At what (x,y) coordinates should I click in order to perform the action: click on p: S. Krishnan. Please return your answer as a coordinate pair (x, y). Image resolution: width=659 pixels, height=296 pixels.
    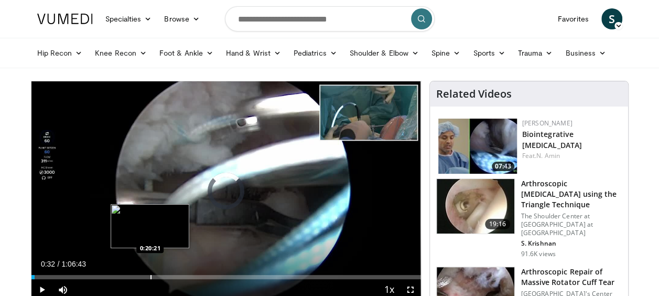
    Looking at the image, I should click on (571, 243).